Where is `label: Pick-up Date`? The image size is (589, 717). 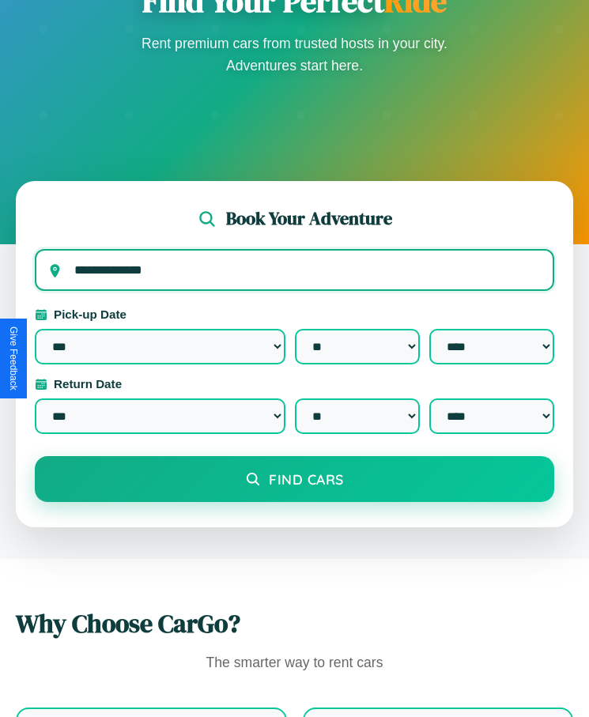 label: Pick-up Date is located at coordinates (294, 314).